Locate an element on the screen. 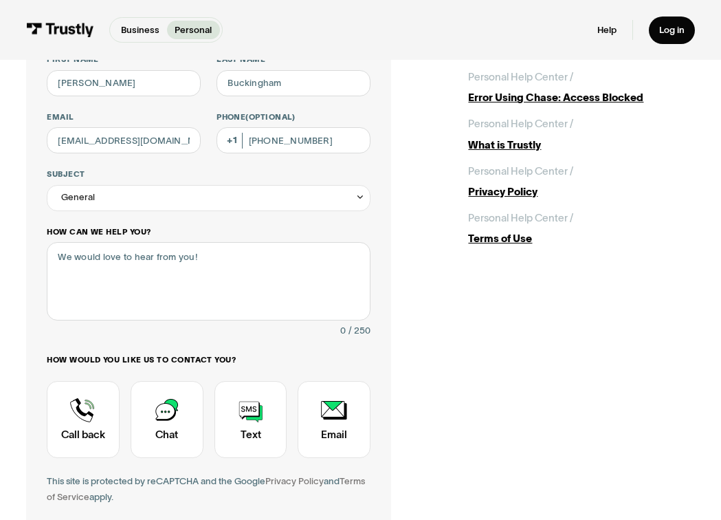 Image resolution: width=721 pixels, height=520 pixels. a: Help is located at coordinates (607, 30).